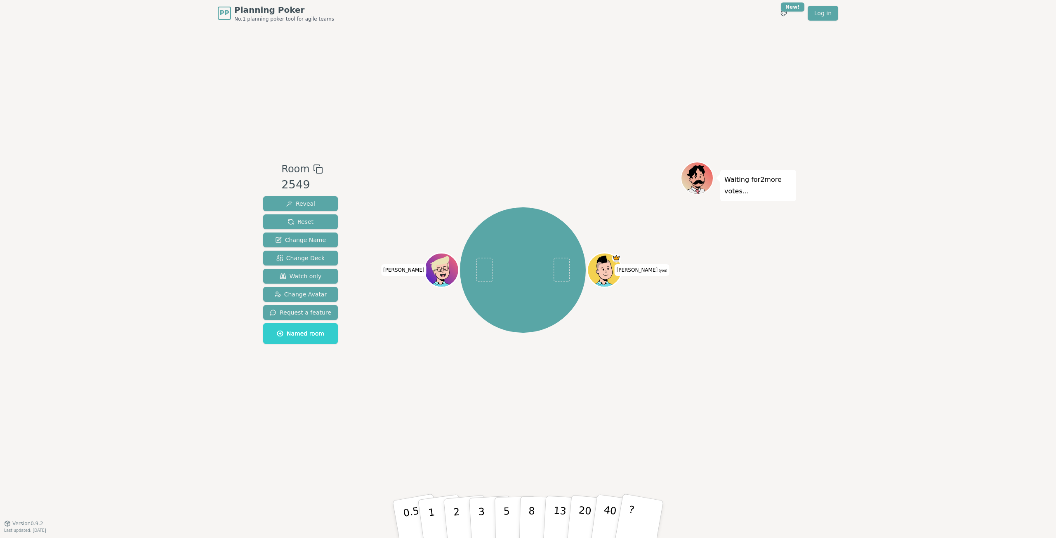 This screenshot has width=1056, height=538. I want to click on span: Change Name, so click(300, 240).